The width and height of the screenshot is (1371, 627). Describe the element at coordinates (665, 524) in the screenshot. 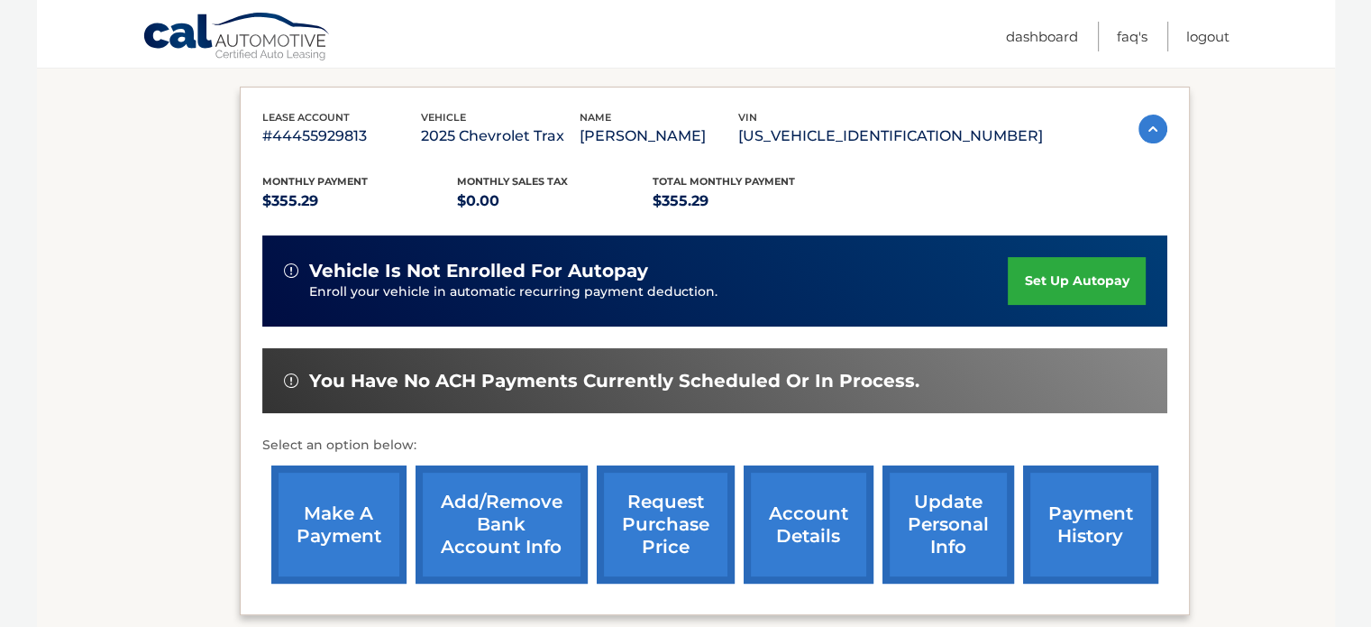

I see `a: request purchase price` at that location.